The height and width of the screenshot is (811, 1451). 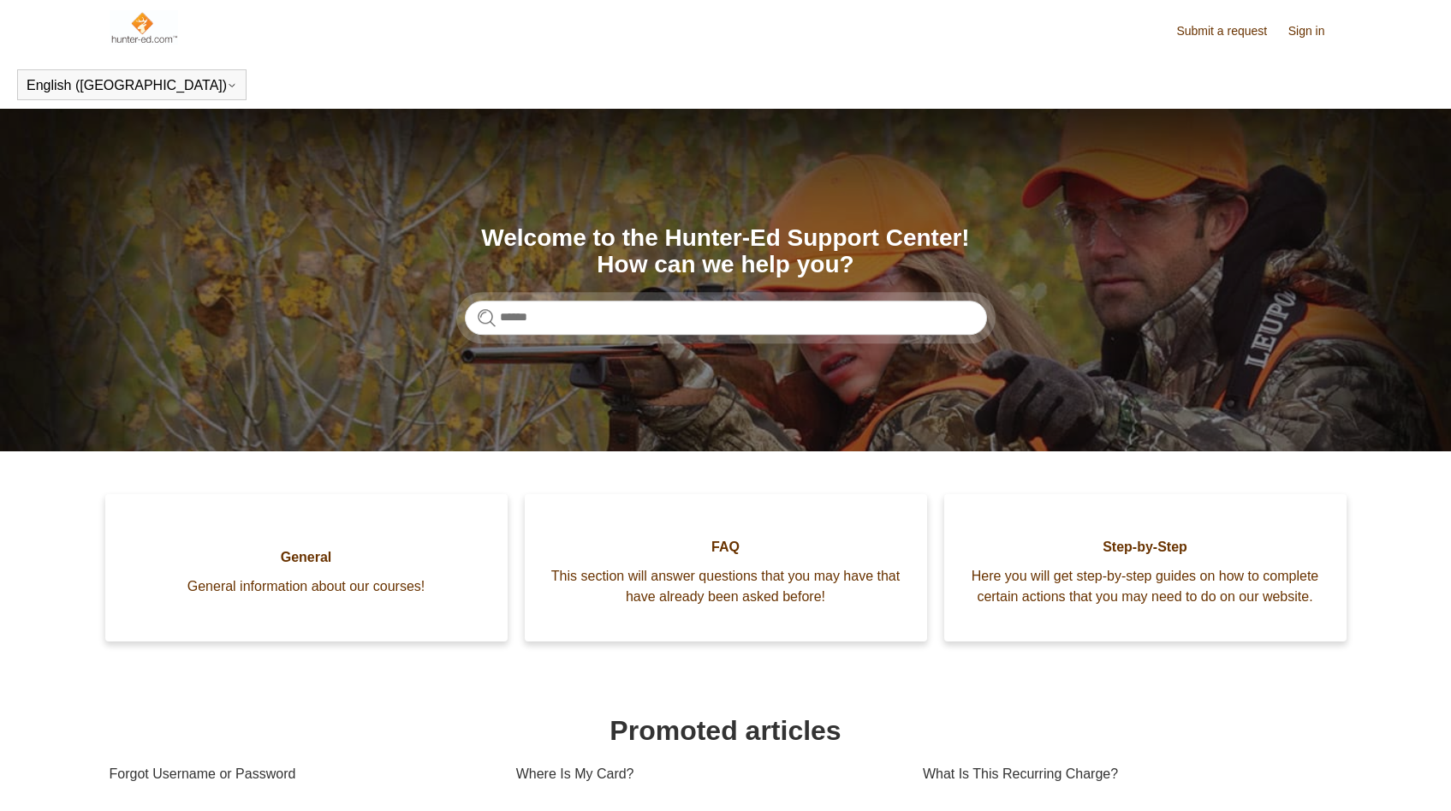 I want to click on a: Forgot Username or Password, so click(x=300, y=774).